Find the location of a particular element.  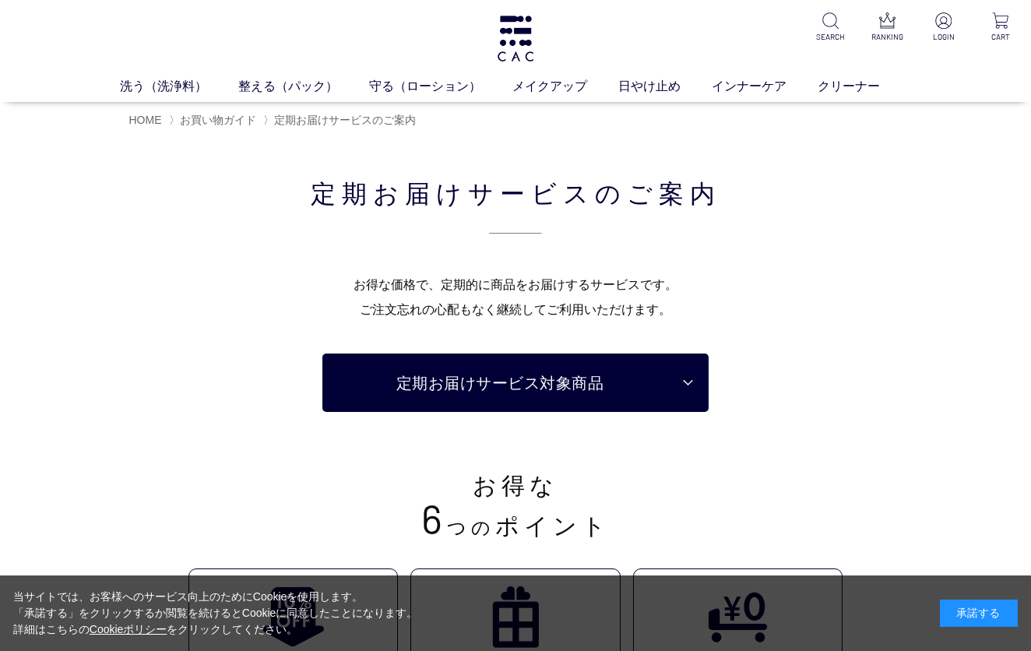

div: 当サイトでは、お客様へのサービス向上のためにCookieを使用します。 「承諾する」をクリックするか閲覧を続けるとCookieに同意したことになります。 詳細はこちらの をクリックしてください。 is located at coordinates (216, 613).